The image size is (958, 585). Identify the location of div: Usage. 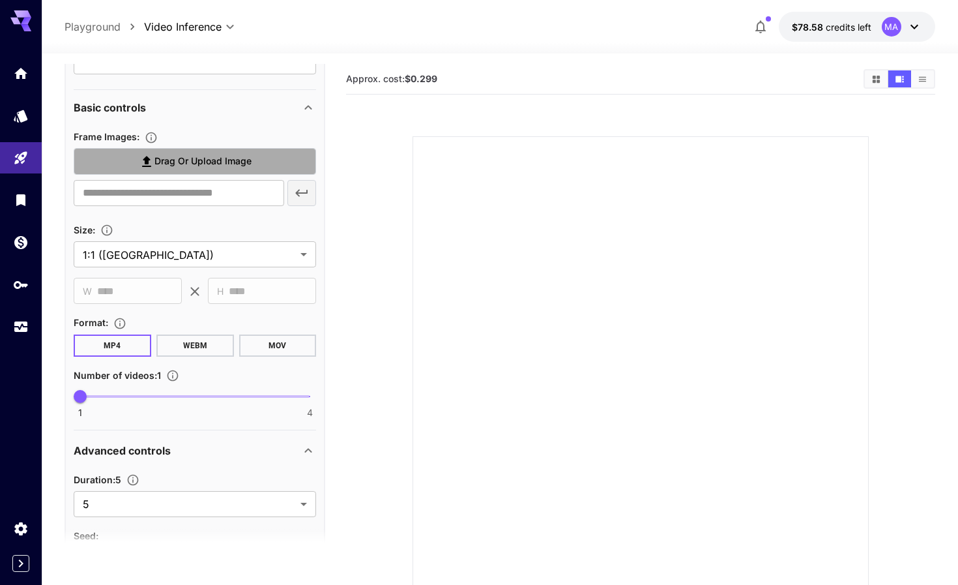
(21, 327).